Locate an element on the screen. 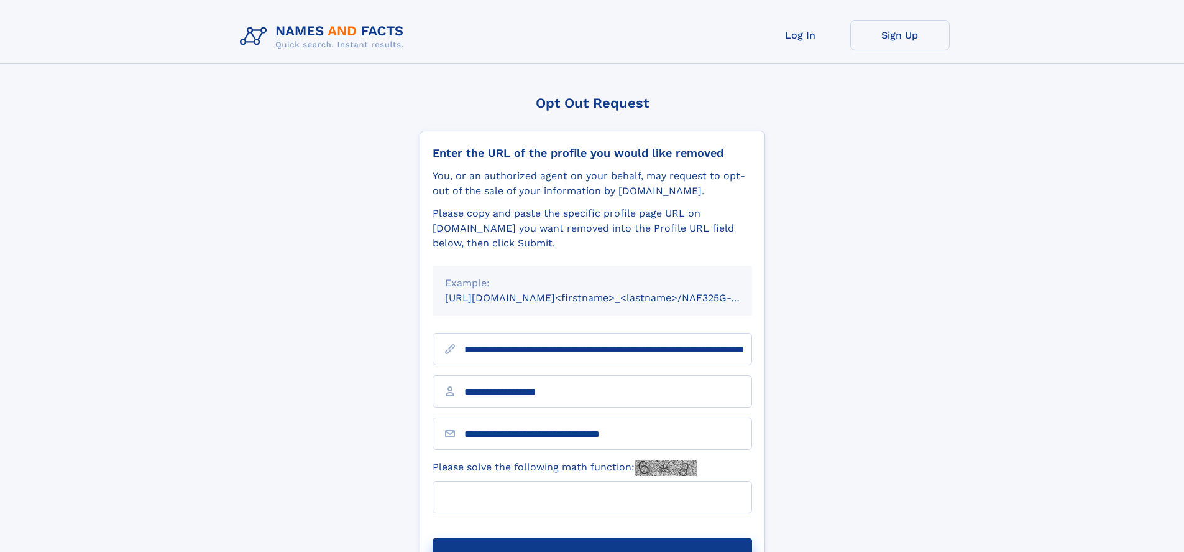  a: Sign Up is located at coordinates (900, 35).